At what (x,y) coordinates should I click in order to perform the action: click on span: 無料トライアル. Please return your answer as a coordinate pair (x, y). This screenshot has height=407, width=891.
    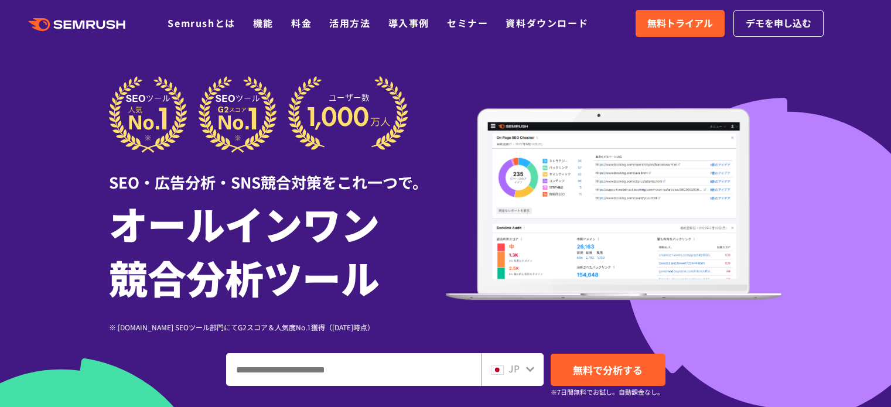
    Looking at the image, I should click on (680, 23).